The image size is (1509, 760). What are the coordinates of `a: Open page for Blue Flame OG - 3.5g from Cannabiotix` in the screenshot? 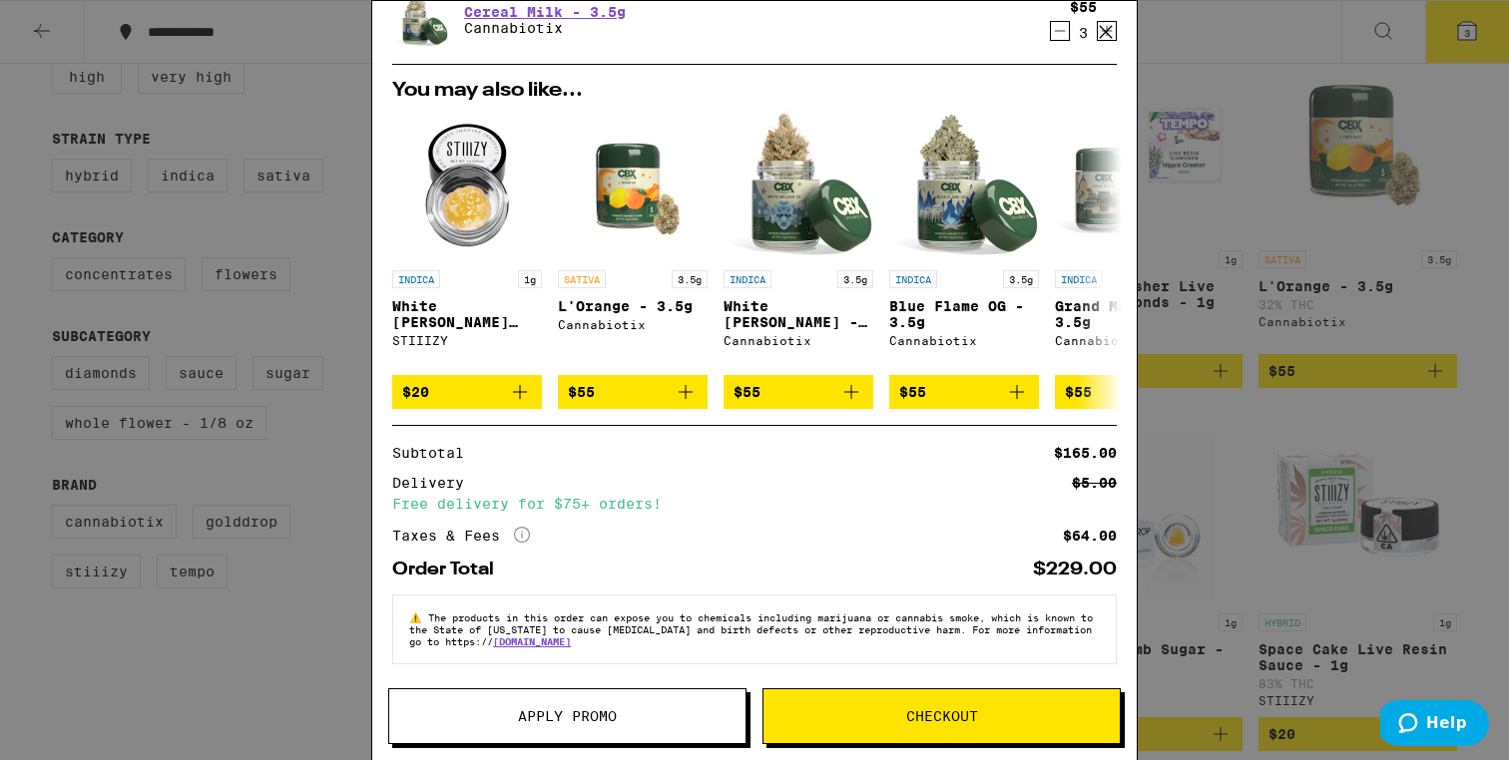 It's located at (964, 242).